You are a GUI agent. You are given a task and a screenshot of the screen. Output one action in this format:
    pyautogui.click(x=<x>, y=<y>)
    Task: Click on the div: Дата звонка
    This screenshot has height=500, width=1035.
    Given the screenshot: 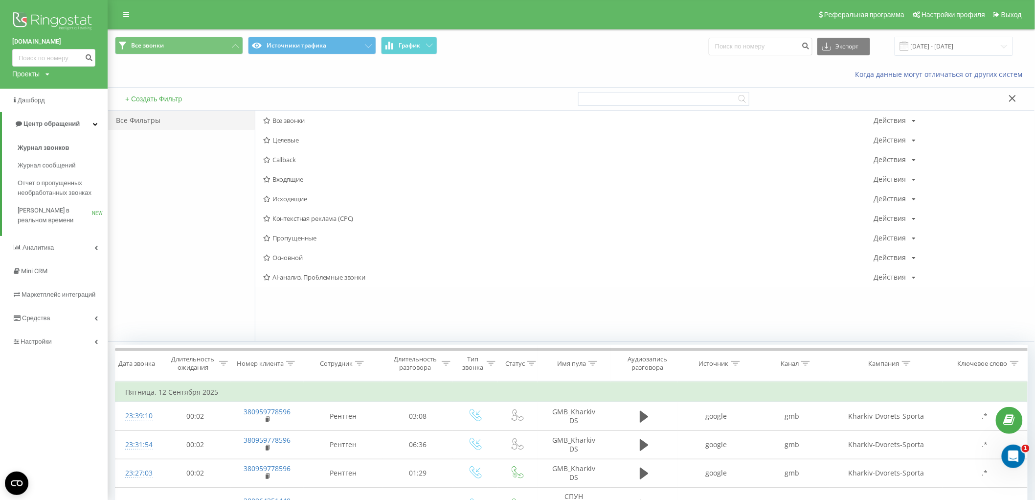 What is the action you would take?
    pyautogui.click(x=137, y=363)
    